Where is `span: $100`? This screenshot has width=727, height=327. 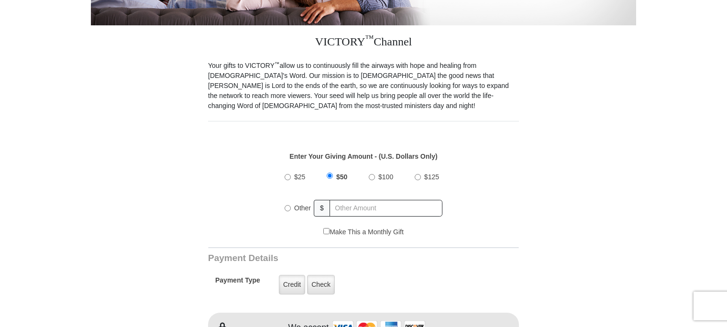
span: $100 is located at coordinates (385, 177).